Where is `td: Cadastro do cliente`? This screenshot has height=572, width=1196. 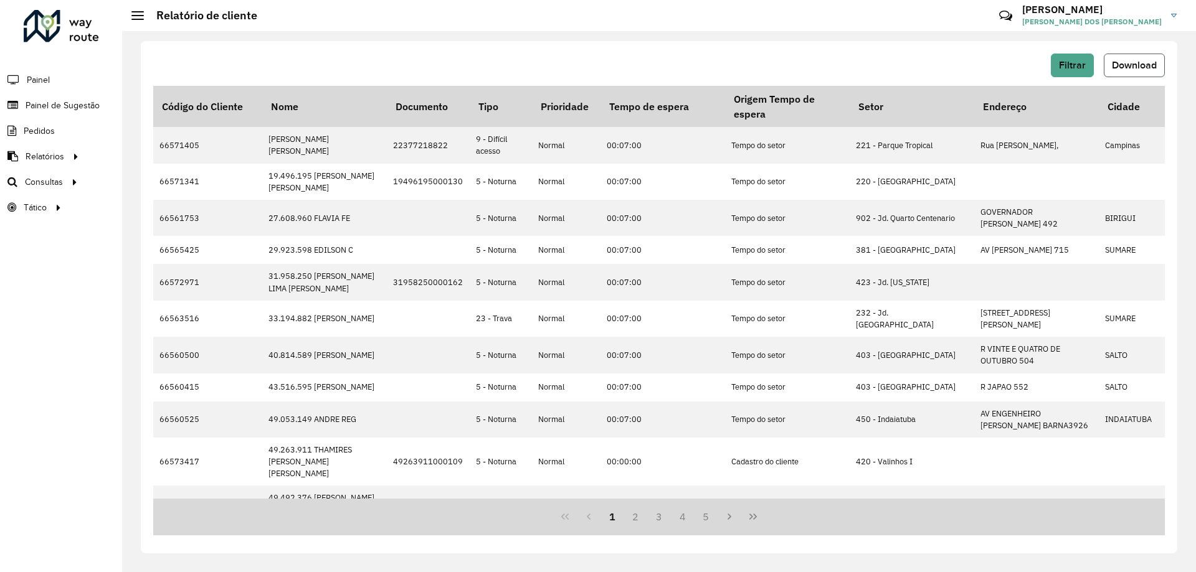
td: Cadastro do cliente is located at coordinates (787, 462).